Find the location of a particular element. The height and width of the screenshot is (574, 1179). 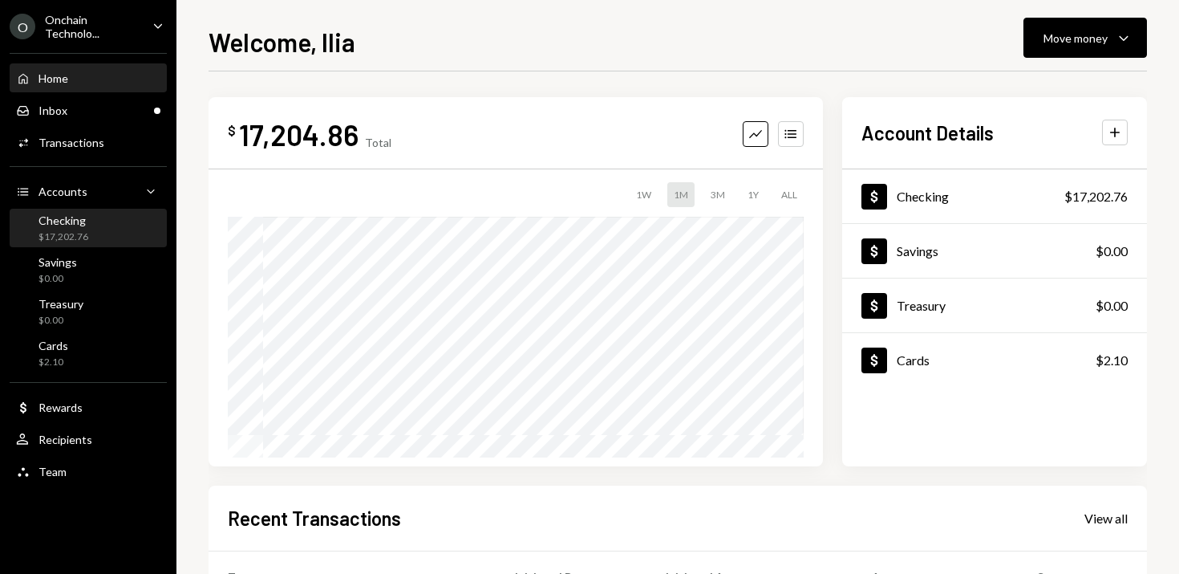

div: Rewards is located at coordinates (60, 407).